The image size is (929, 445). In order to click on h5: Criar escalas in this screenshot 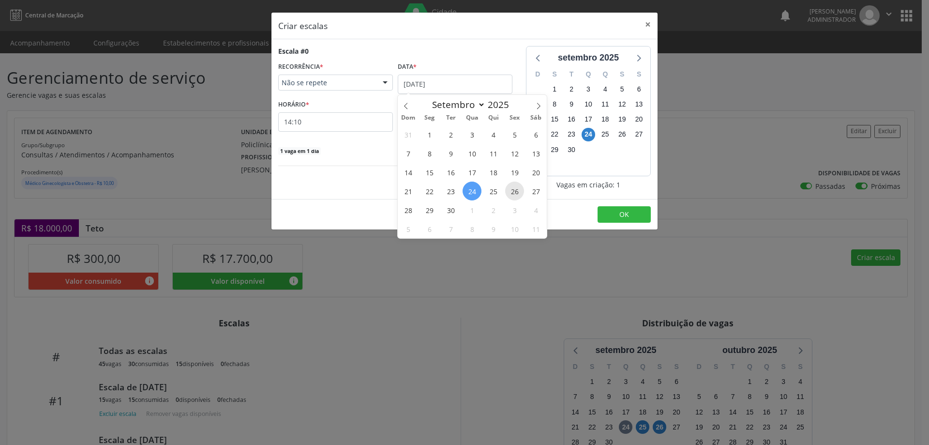, I will do `click(303, 26)`.